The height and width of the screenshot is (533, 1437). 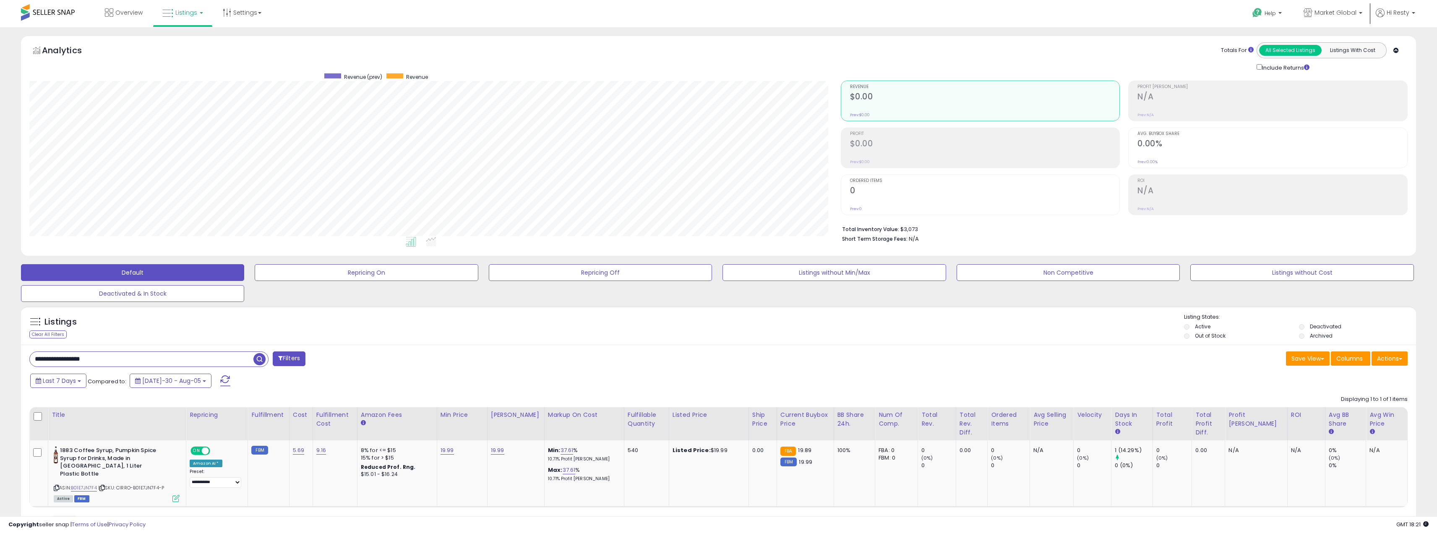 What do you see at coordinates (299, 450) in the screenshot?
I see `a: 5.69` at bounding box center [299, 450].